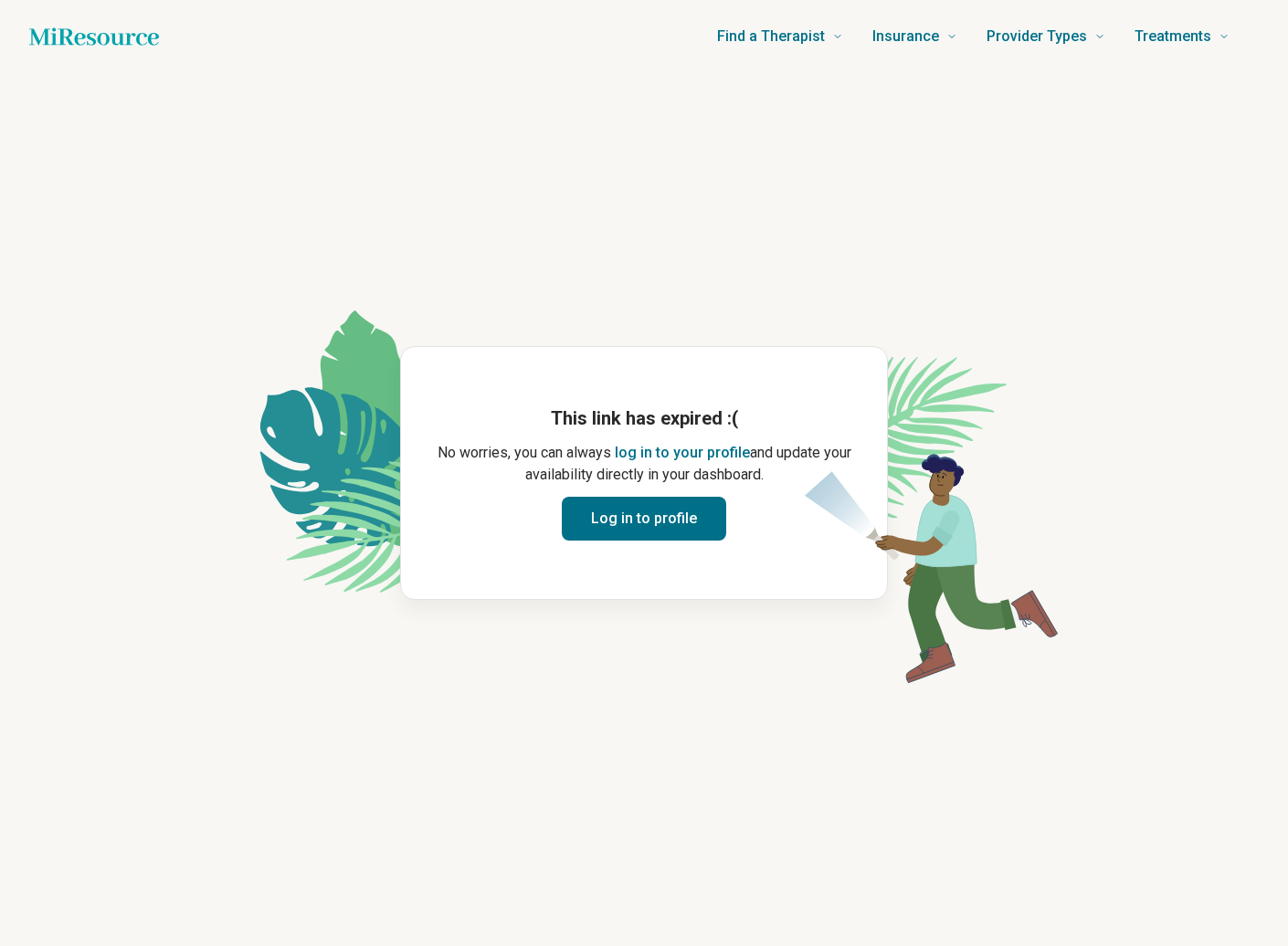  What do you see at coordinates (905, 36) in the screenshot?
I see `span: Insurance` at bounding box center [905, 36].